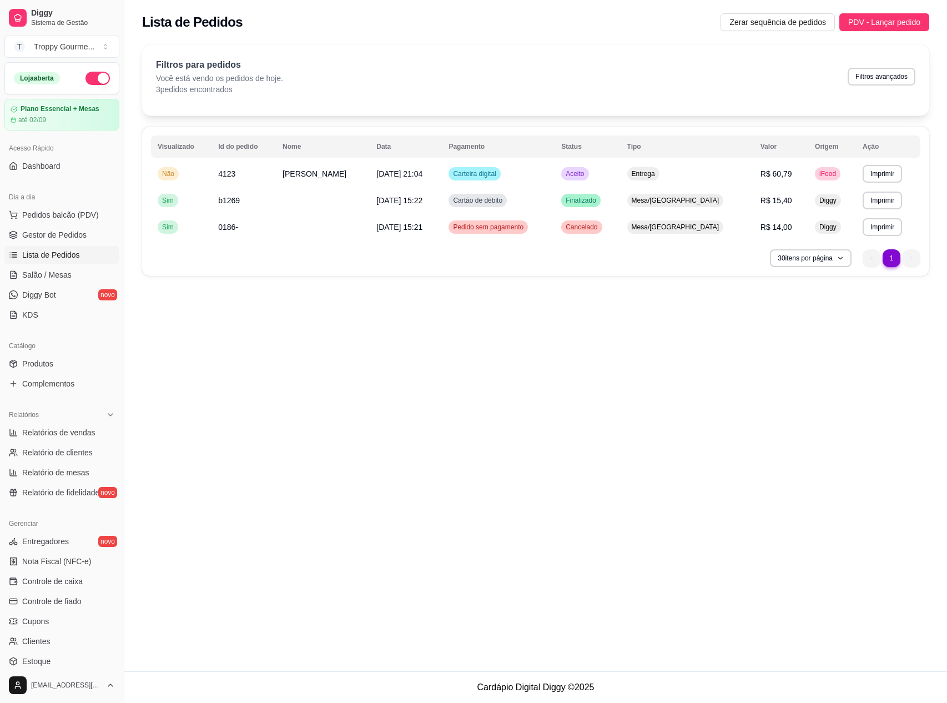 The width and height of the screenshot is (947, 703). Describe the element at coordinates (244, 147) in the screenshot. I see `th: Id do pedido` at that location.